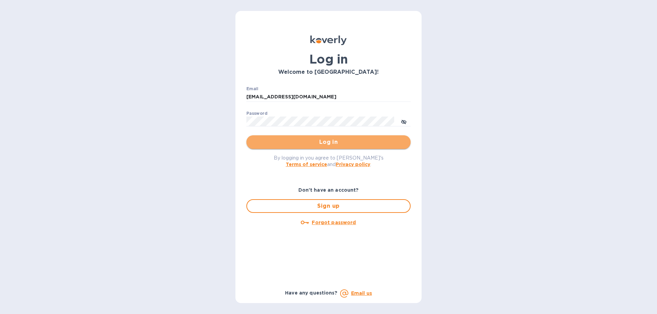 This screenshot has height=314, width=657. Describe the element at coordinates (252, 89) in the screenshot. I see `label: Email` at that location.